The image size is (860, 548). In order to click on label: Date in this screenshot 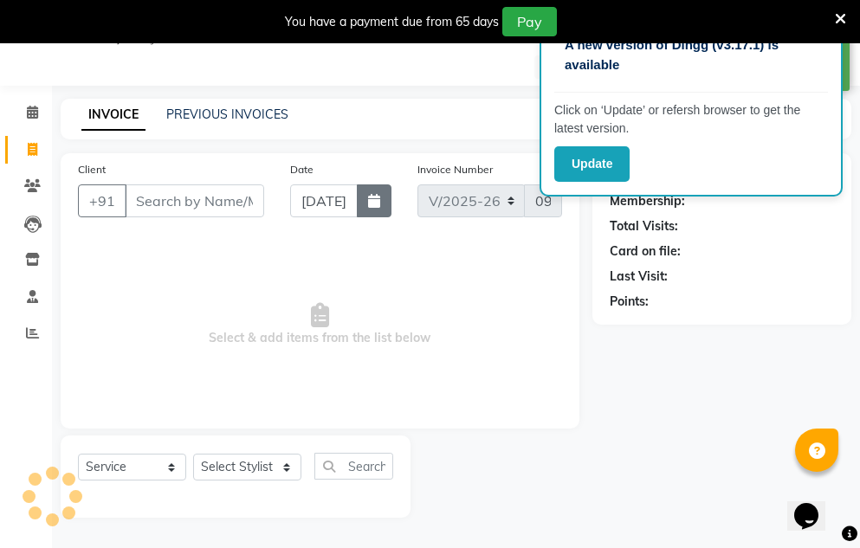, I will do `click(301, 170)`.